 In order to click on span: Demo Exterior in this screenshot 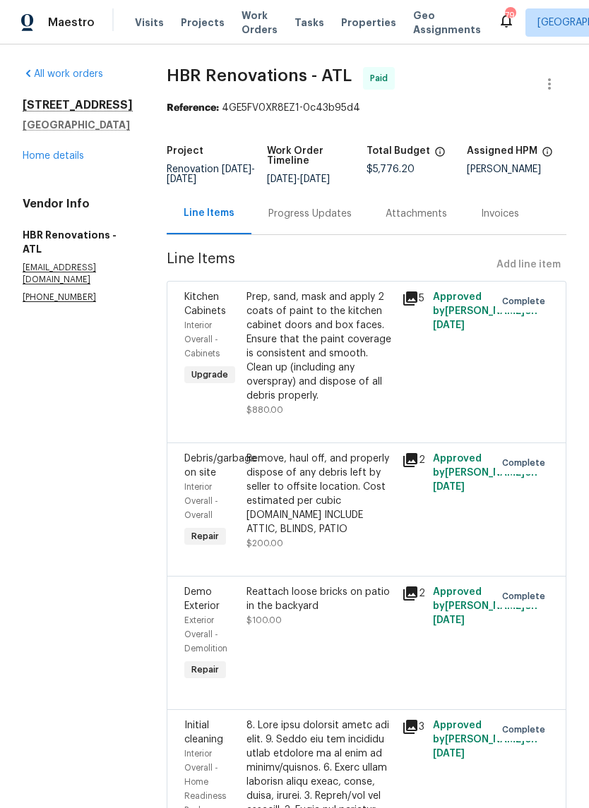, I will do `click(202, 599)`.